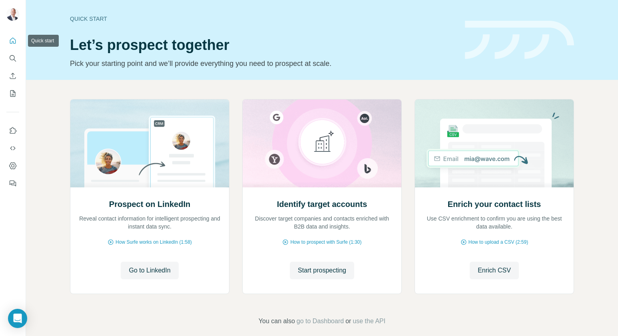  Describe the element at coordinates (153, 242) in the screenshot. I see `span: How Surfe works on LinkedIn (1:58)` at that location.